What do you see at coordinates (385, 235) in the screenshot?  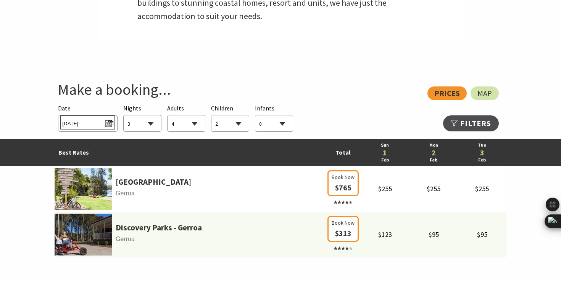 I see `span: $123` at bounding box center [385, 235].